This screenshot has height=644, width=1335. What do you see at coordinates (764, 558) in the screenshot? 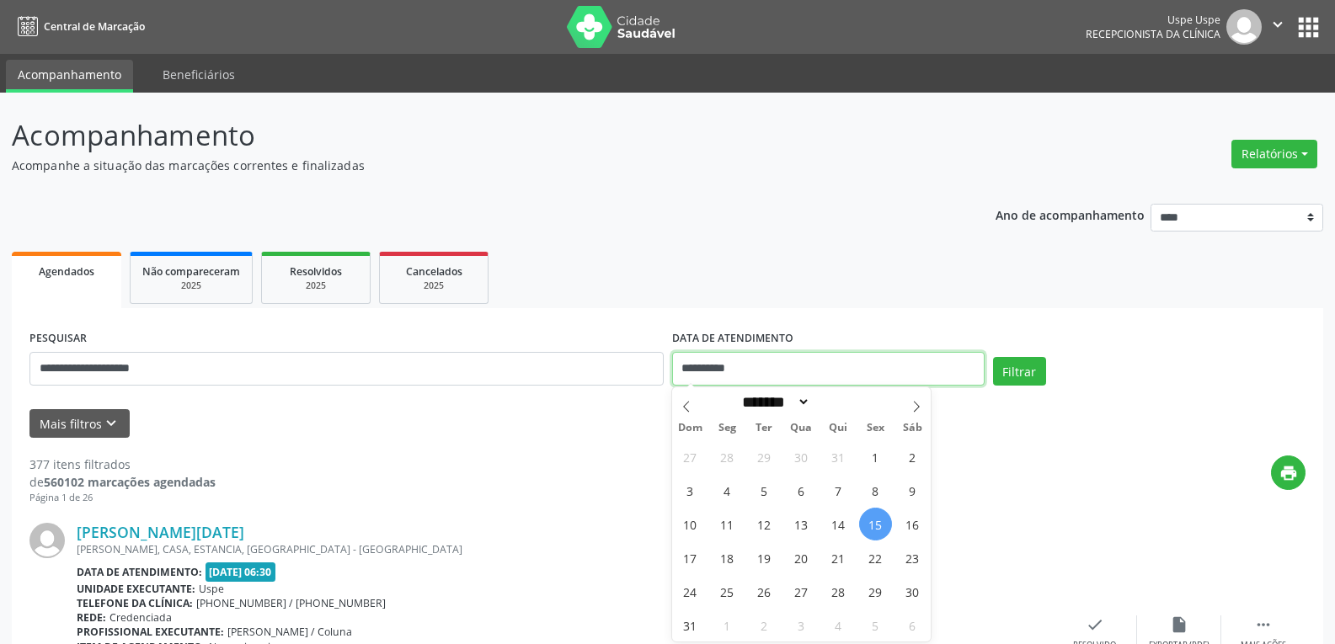
I see `span: Agosto 19, 2025` at bounding box center [764, 558].